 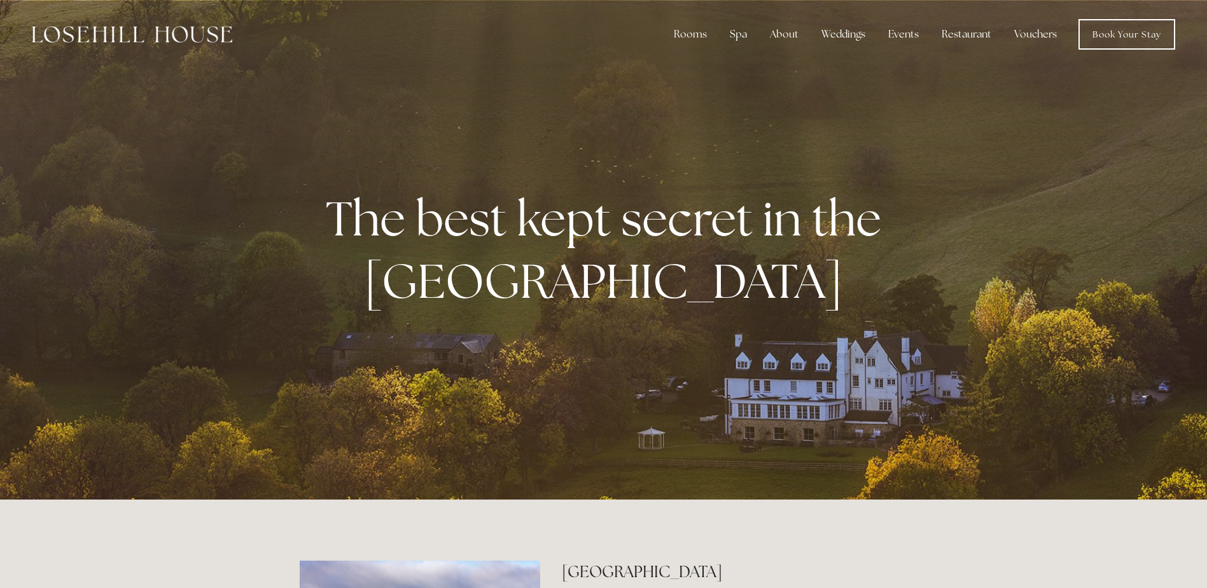 What do you see at coordinates (904, 34) in the screenshot?
I see `div: Events` at bounding box center [904, 34].